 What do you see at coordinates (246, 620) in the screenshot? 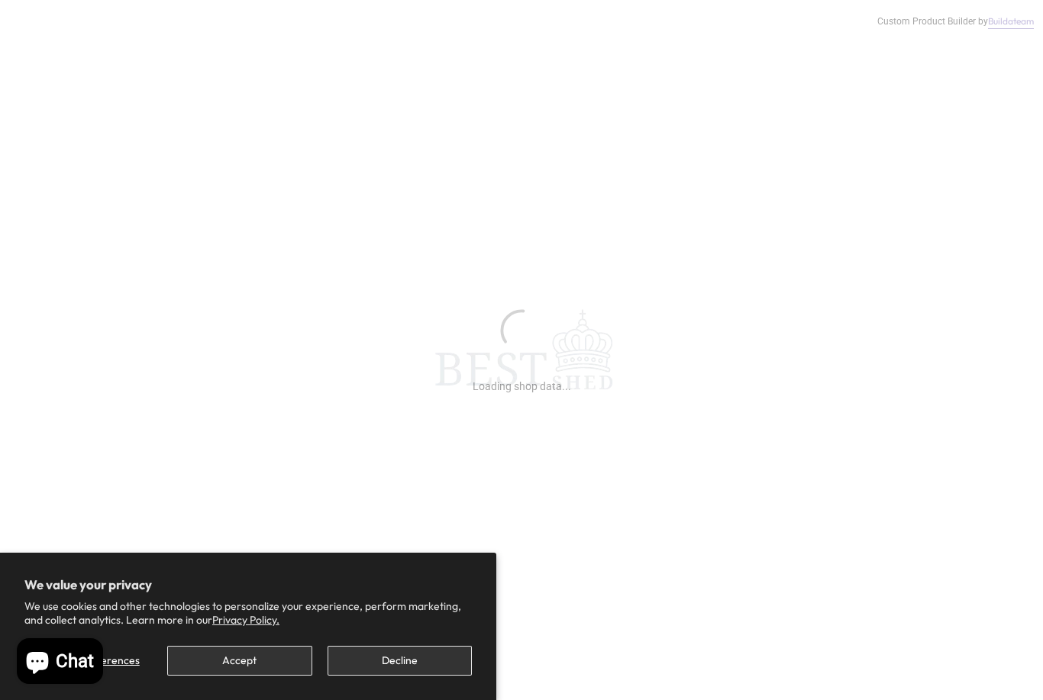
I see `a: Privacy Policy.` at bounding box center [246, 620].